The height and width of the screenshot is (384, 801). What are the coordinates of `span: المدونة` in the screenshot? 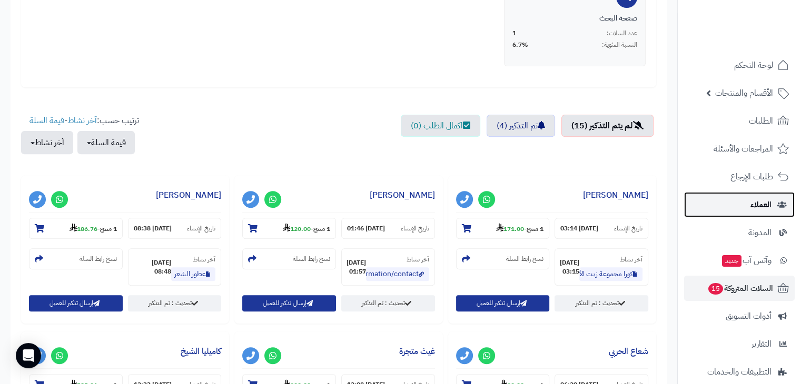 It's located at (760, 233).